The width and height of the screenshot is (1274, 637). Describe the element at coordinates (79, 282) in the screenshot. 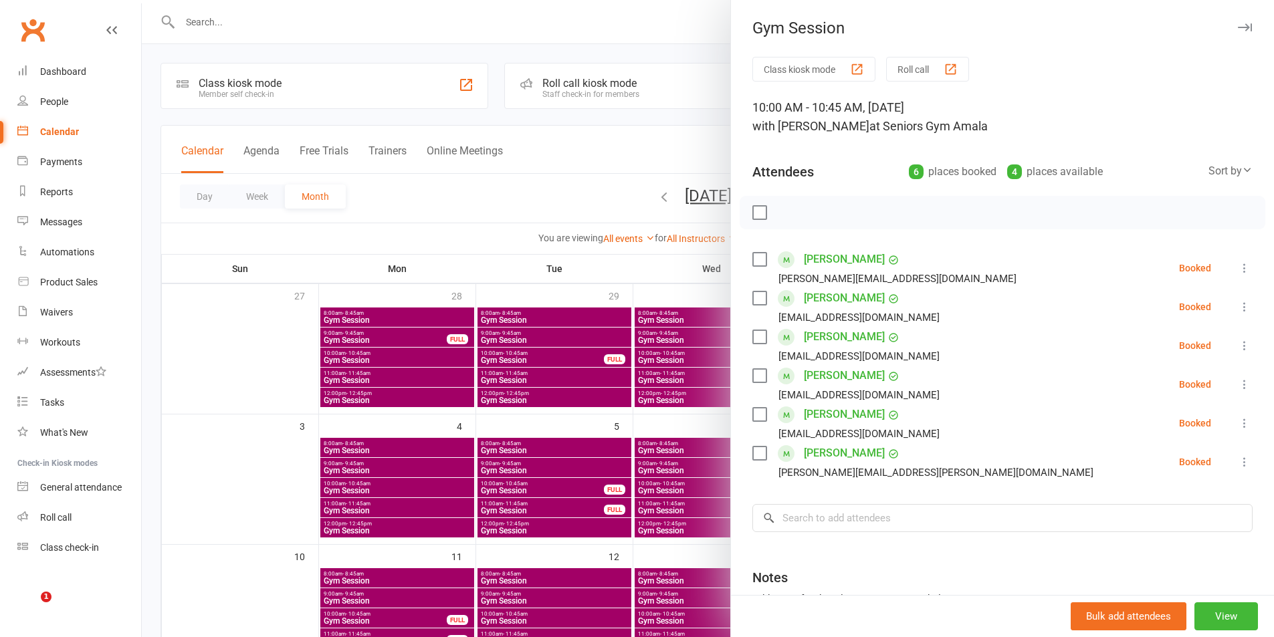

I see `a: Product Sales` at that location.